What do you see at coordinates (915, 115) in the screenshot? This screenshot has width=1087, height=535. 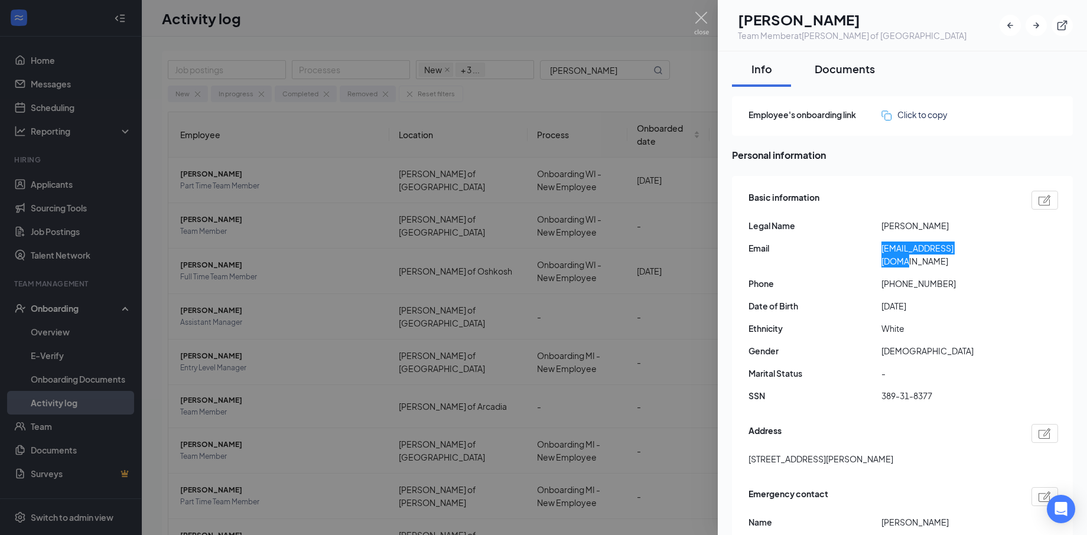 I see `button: Click to copy` at bounding box center [915, 115].